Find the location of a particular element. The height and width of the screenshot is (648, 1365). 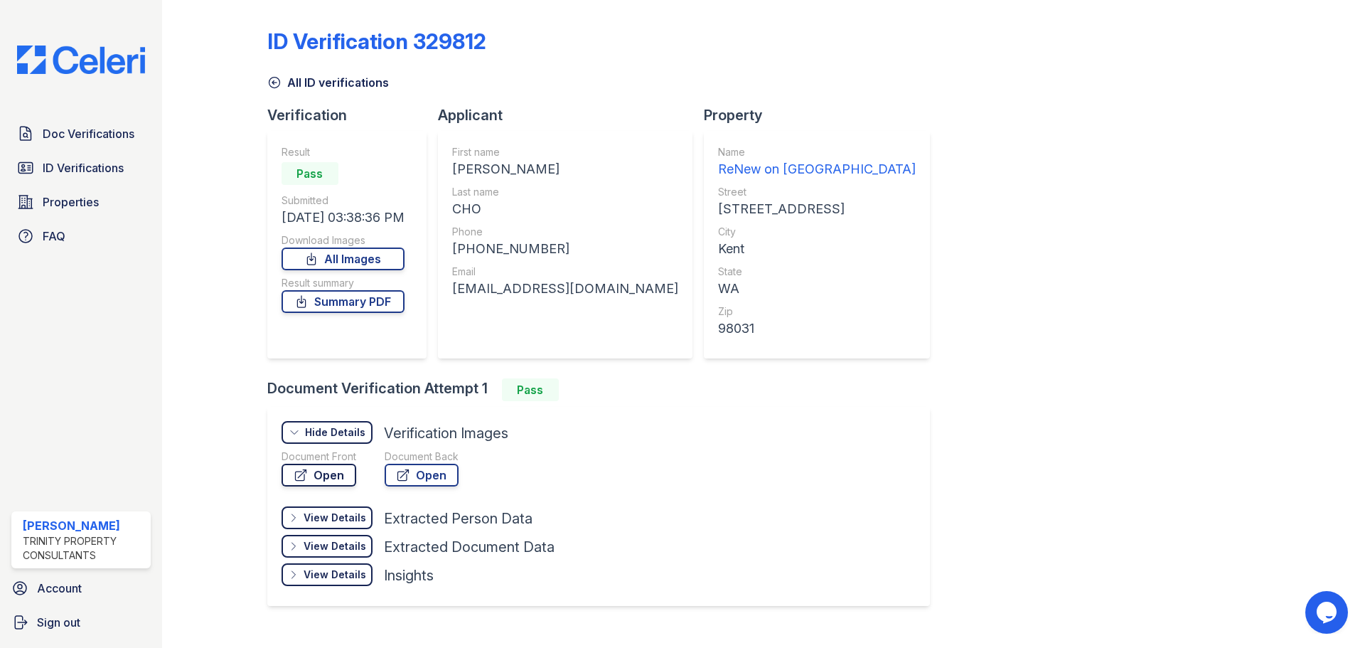

a: ID Verifications is located at coordinates (81, 168).